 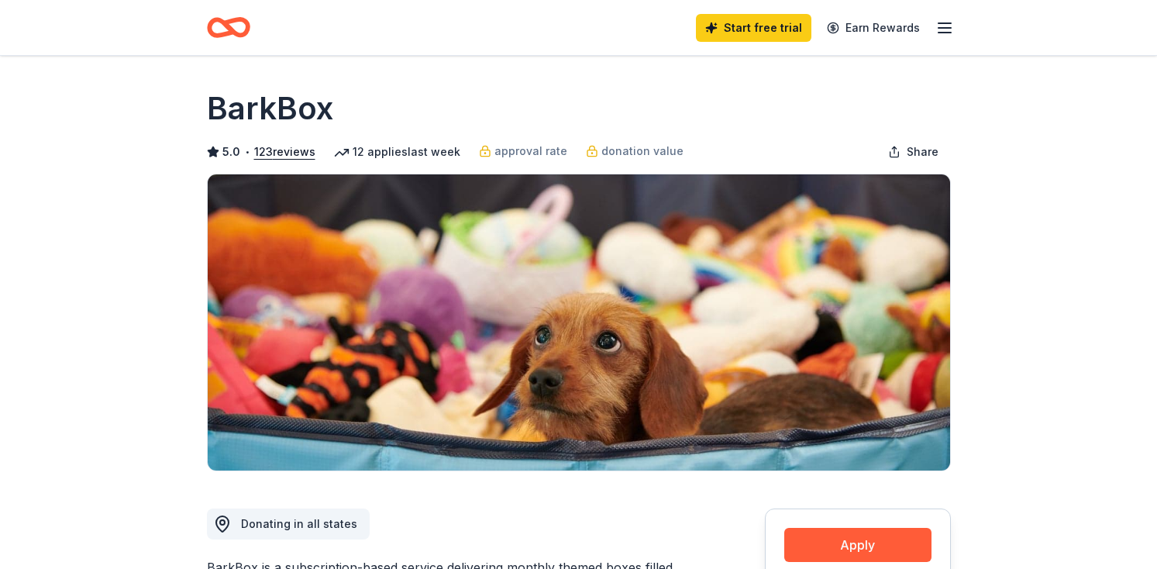 What do you see at coordinates (284, 152) in the screenshot?
I see `button: 123reviews` at bounding box center [284, 152].